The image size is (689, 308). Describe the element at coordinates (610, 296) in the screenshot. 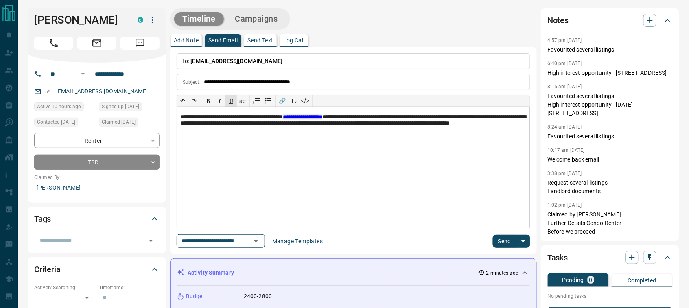

I see `p: No pending tasks` at that location.